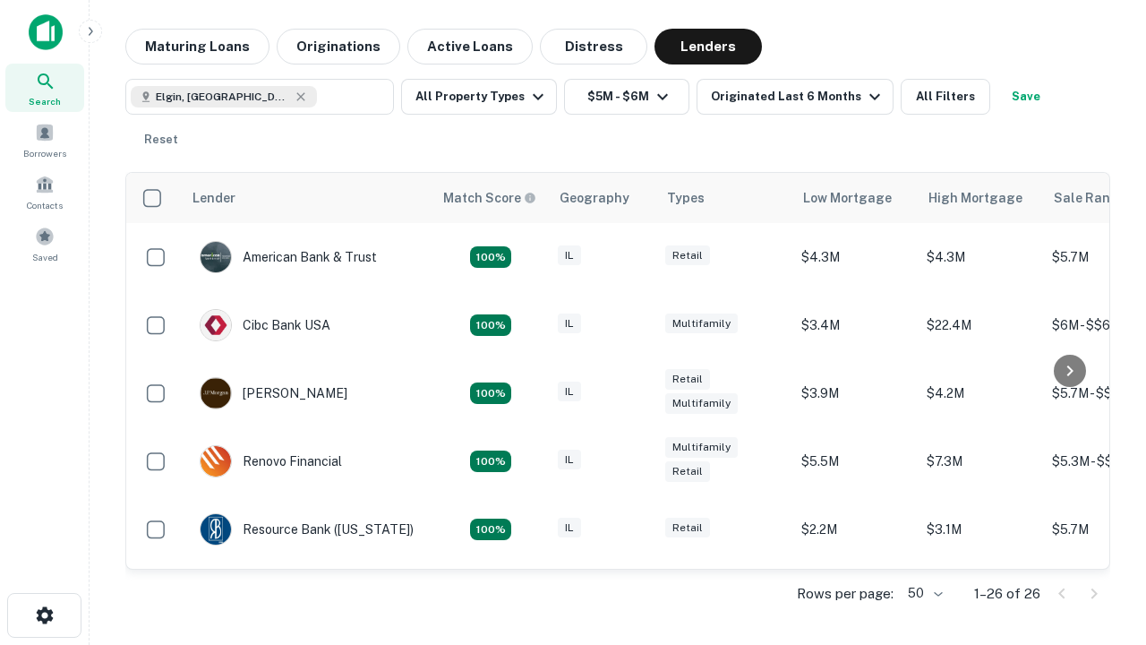 This screenshot has height=645, width=1146. I want to click on div: Lender, so click(214, 198).